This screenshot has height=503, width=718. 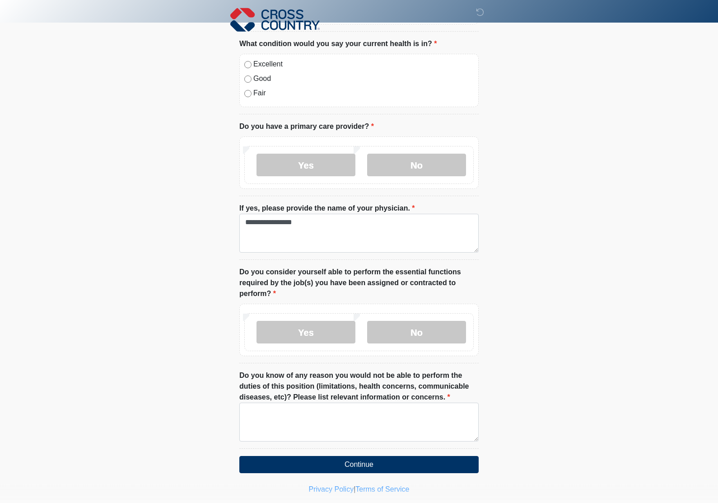 What do you see at coordinates (331, 489) in the screenshot?
I see `a: Privacy Policy` at bounding box center [331, 489].